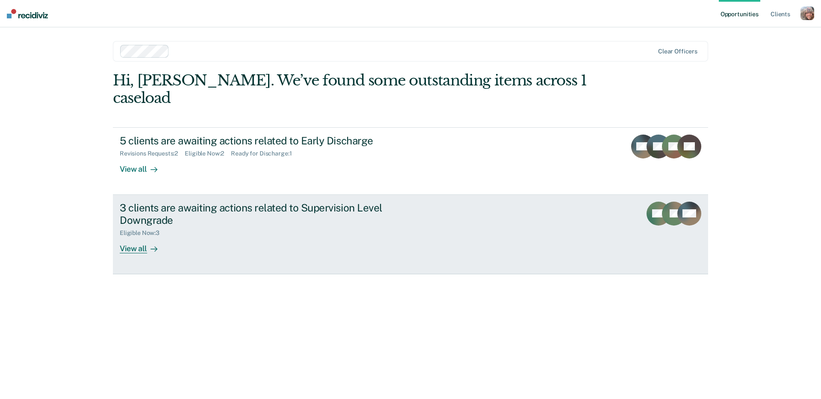  Describe the element at coordinates (265, 154) in the screenshot. I see `div: Ready for Discharge : 1` at that location.